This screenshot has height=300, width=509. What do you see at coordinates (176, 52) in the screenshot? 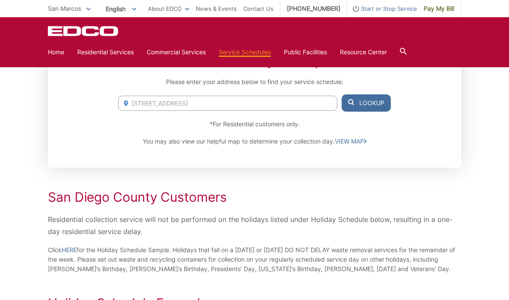
I see `a: Commercial Services` at bounding box center [176, 52].